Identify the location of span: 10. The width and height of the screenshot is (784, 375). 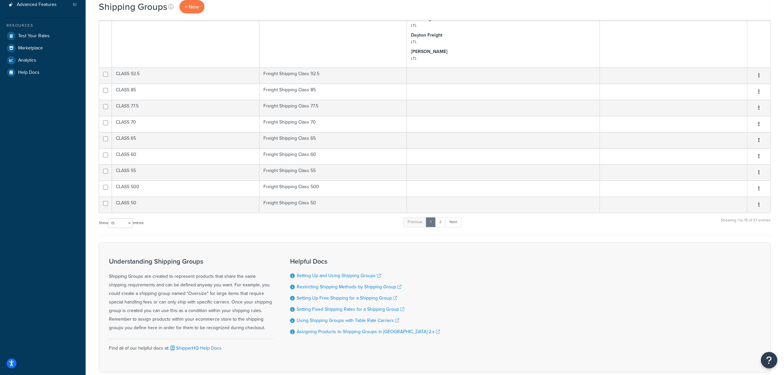
(74, 5).